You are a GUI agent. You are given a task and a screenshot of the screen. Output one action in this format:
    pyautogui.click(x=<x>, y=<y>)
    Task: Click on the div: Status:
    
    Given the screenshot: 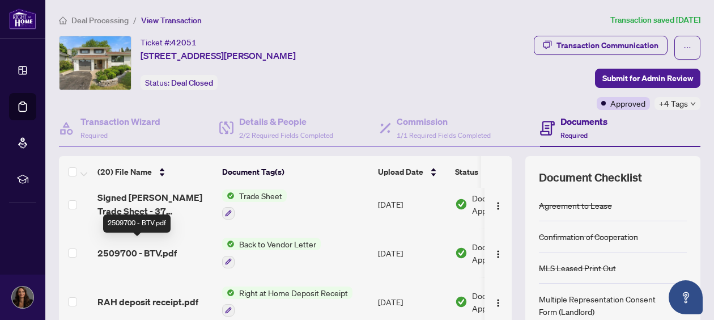 What is the action you would take?
    pyautogui.click(x=179, y=82)
    